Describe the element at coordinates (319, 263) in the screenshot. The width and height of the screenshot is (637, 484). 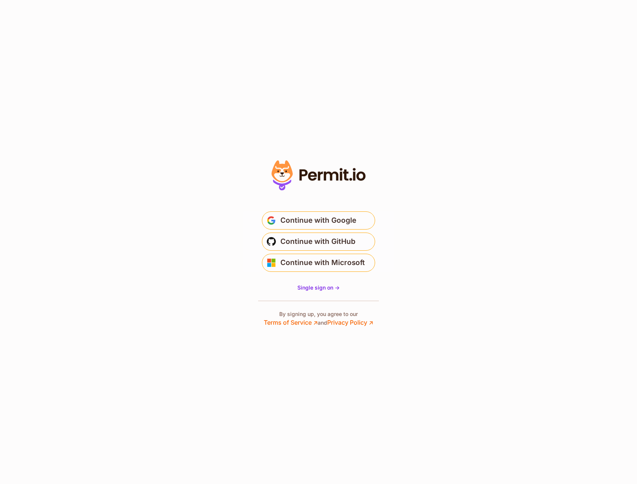
I see `button: Continue with Microsoft` at that location.